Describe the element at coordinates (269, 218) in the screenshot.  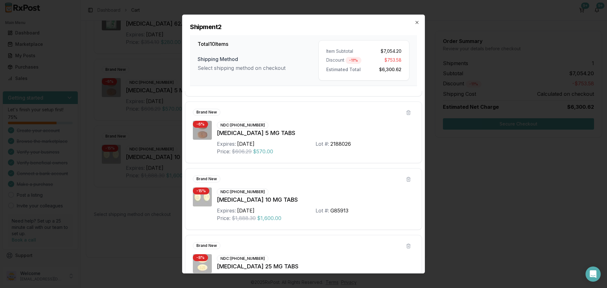
I see `span: $1,600.00` at that location.